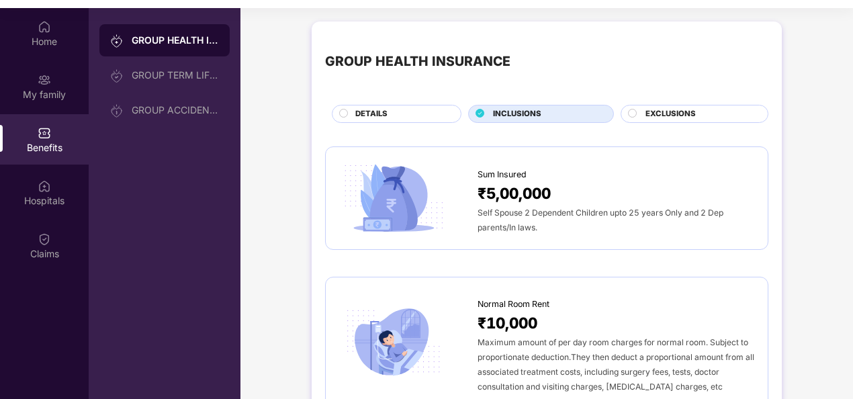  Describe the element at coordinates (517, 114) in the screenshot. I see `span: INCLUSIONS` at that location.